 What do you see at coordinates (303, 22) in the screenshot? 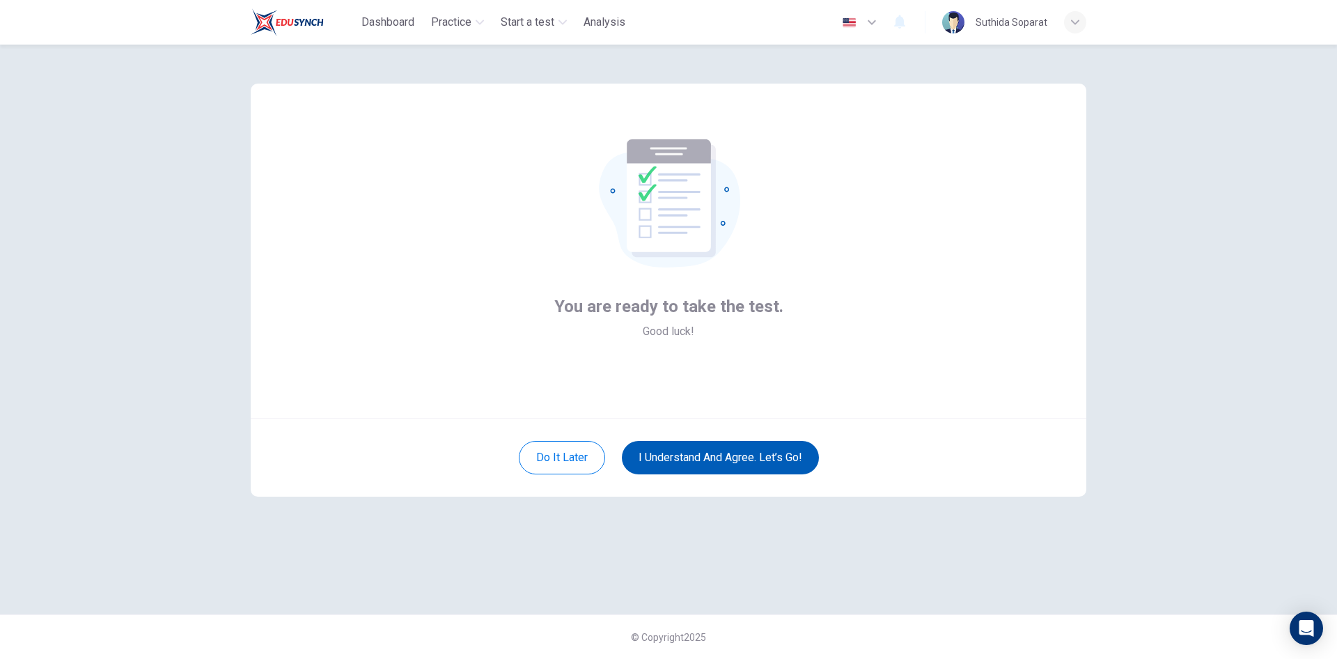
I see `a: Train Test logo` at bounding box center [303, 22].